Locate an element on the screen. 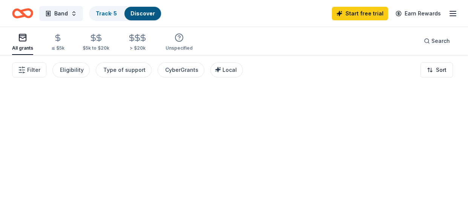  span: Sort is located at coordinates (441, 70).